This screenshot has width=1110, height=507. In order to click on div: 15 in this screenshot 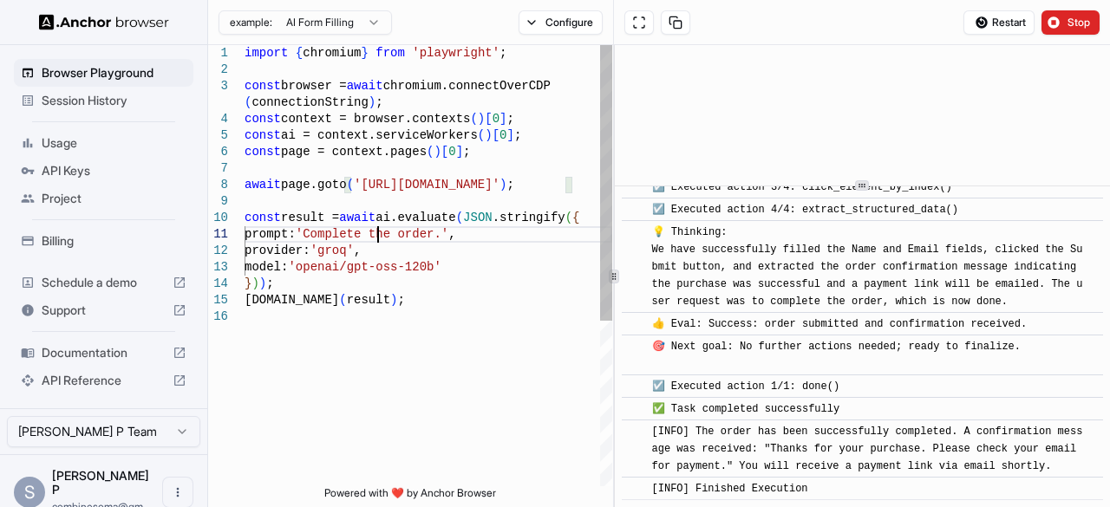, I will do `click(218, 300)`.